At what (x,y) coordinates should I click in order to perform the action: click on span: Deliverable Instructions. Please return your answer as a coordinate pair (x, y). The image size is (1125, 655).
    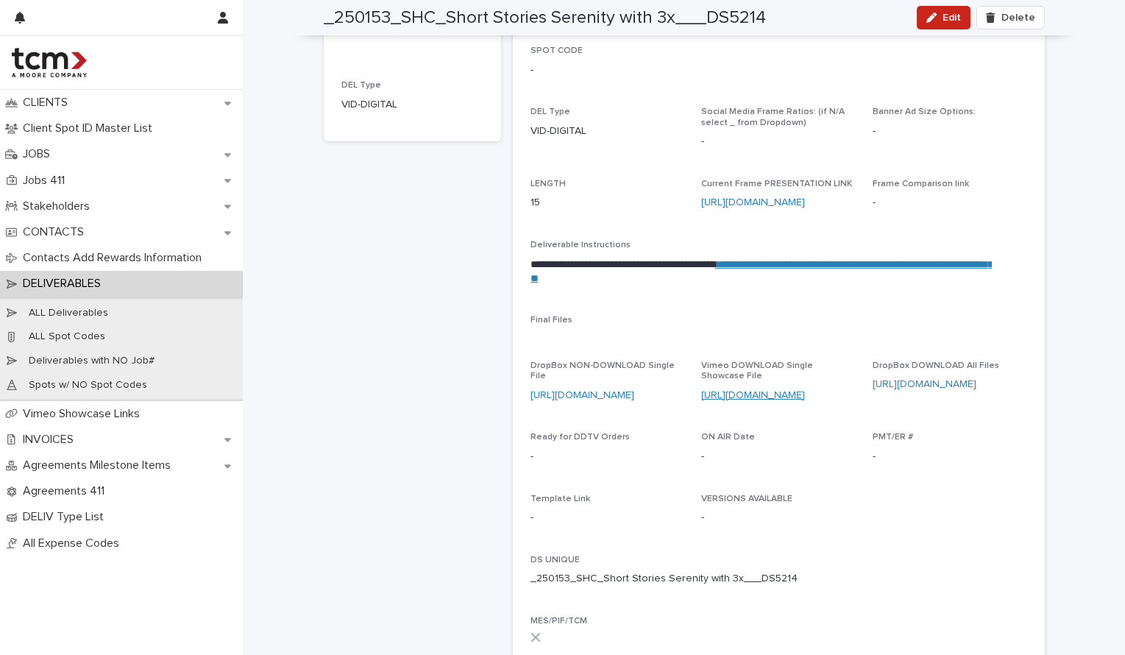
    Looking at the image, I should click on (581, 245).